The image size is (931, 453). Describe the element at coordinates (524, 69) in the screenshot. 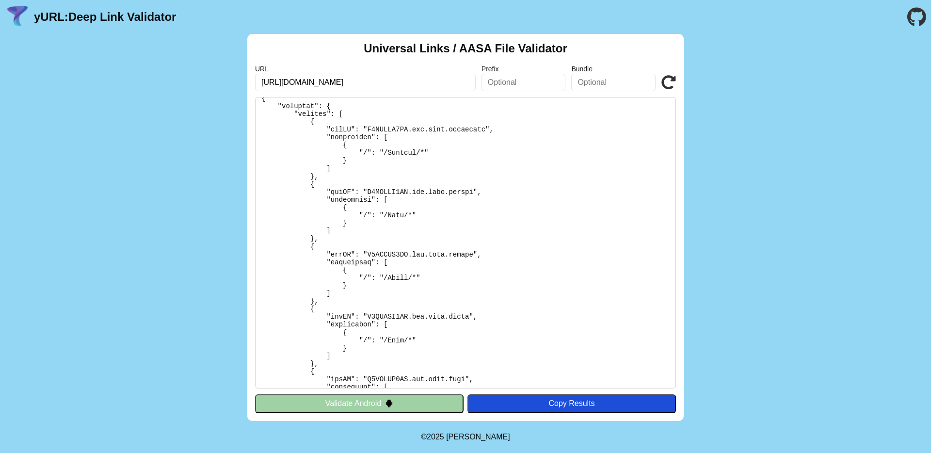

I see `label: Prefix` at that location.